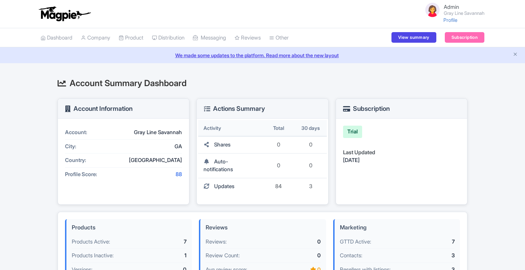 The height and width of the screenshot is (270, 525). I want to click on span: Shares, so click(222, 144).